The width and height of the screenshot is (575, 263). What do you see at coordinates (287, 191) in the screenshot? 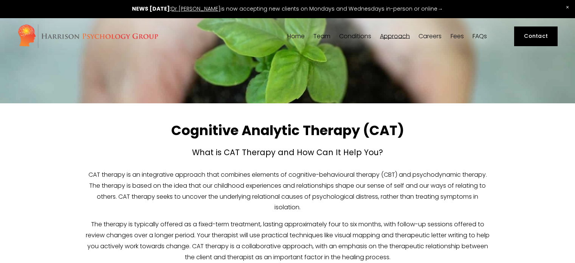
I see `p: CAT therapy is an integrative approach that combines elements of cognitive-behavioural therapy (C...` at bounding box center [287, 191].